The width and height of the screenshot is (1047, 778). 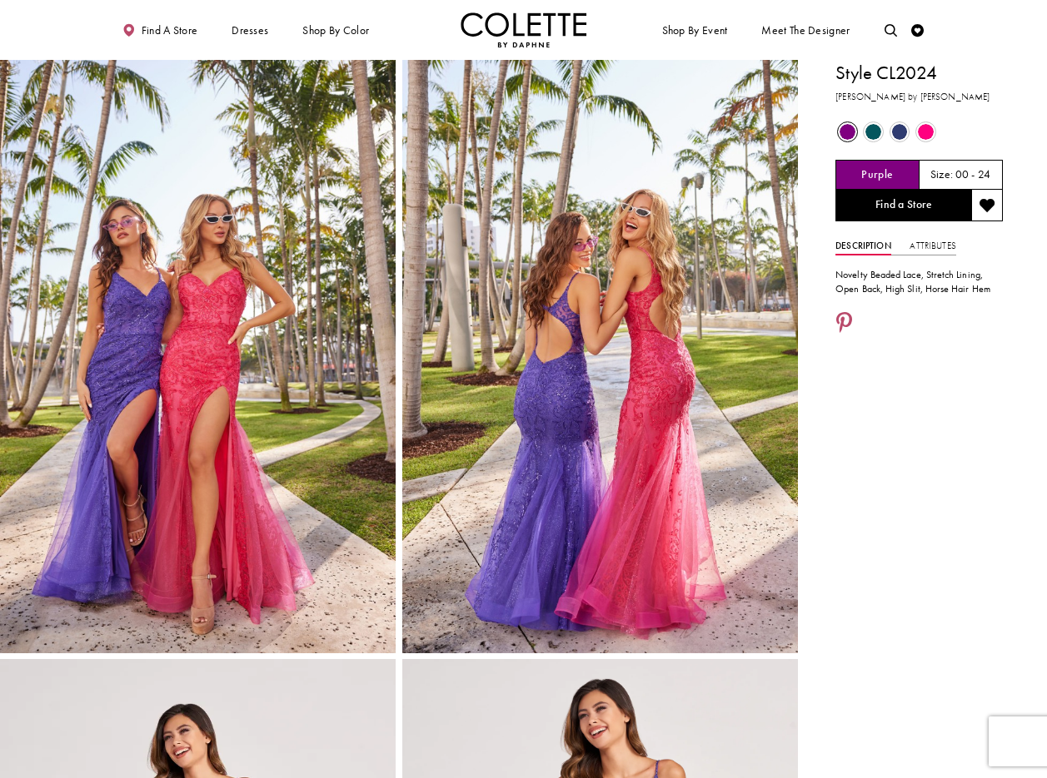 What do you see at coordinates (863, 246) in the screenshot?
I see `a: Description` at bounding box center [863, 246].